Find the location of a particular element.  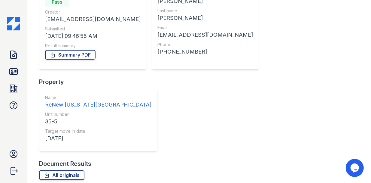

div: Phone is located at coordinates (205, 45).